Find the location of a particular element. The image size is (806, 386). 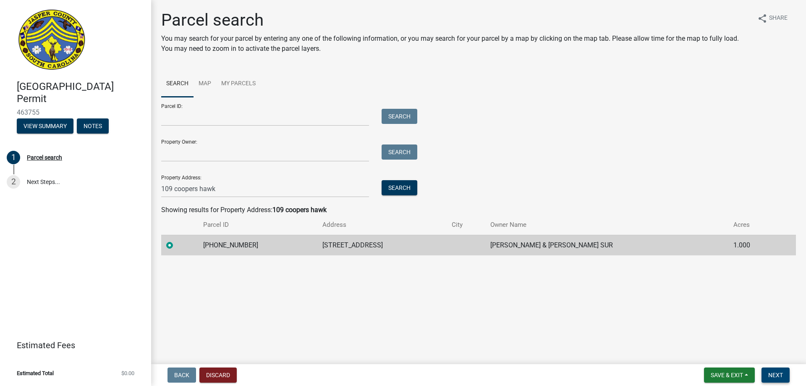

td: 1.000 is located at coordinates (753, 245).